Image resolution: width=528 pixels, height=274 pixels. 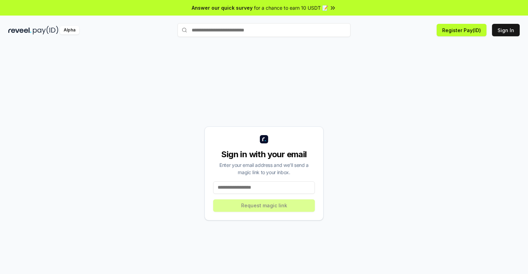 What do you see at coordinates (506, 30) in the screenshot?
I see `button: Sign In` at bounding box center [506, 30].